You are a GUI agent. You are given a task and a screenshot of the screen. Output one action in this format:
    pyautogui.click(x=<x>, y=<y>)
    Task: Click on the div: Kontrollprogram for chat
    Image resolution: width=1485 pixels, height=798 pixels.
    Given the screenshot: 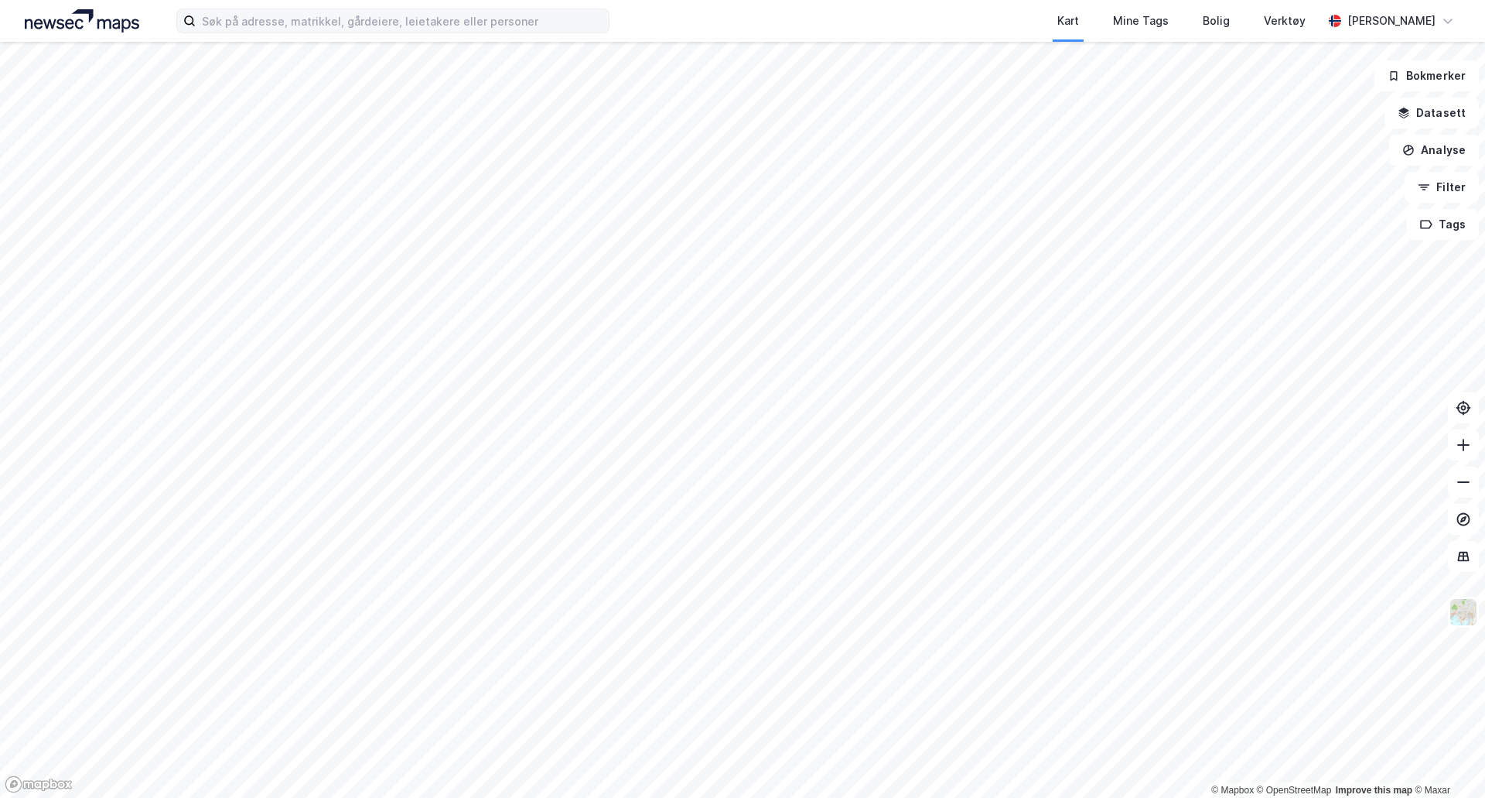 What is the action you would take?
    pyautogui.click(x=1447, y=760)
    